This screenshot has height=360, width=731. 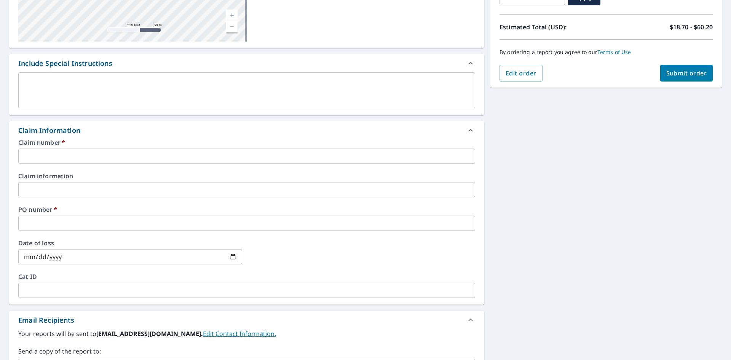 What do you see at coordinates (130, 243) in the screenshot?
I see `label: Date of loss` at bounding box center [130, 243].